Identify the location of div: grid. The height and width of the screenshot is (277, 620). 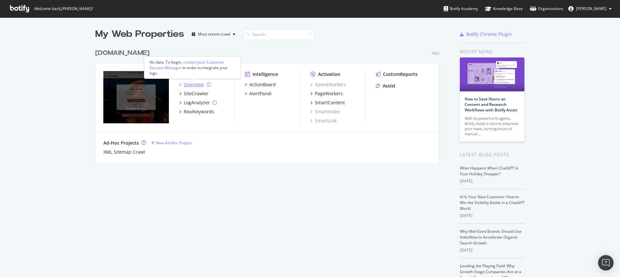
(270, 102).